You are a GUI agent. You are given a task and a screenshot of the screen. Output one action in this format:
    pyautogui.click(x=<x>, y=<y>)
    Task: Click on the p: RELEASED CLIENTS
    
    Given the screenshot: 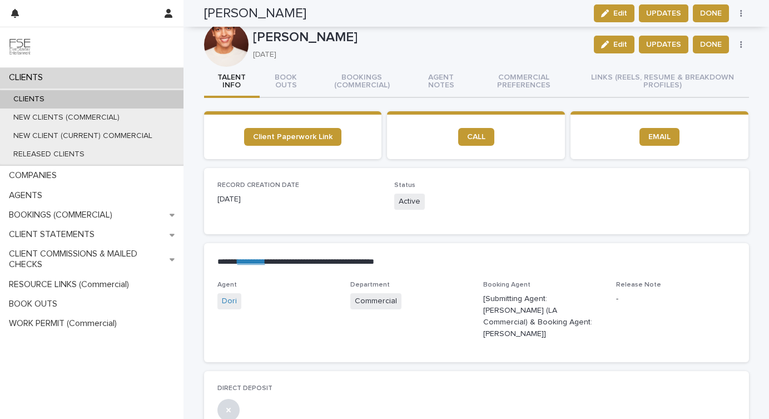 What is the action you would take?
    pyautogui.click(x=49, y=154)
    